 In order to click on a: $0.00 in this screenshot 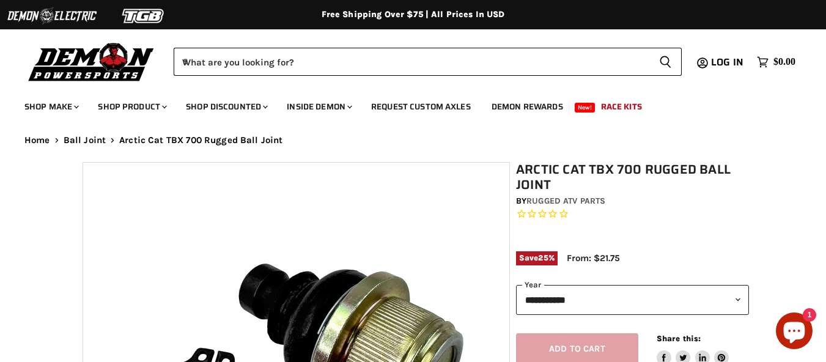, I will do `click(775, 62)`.